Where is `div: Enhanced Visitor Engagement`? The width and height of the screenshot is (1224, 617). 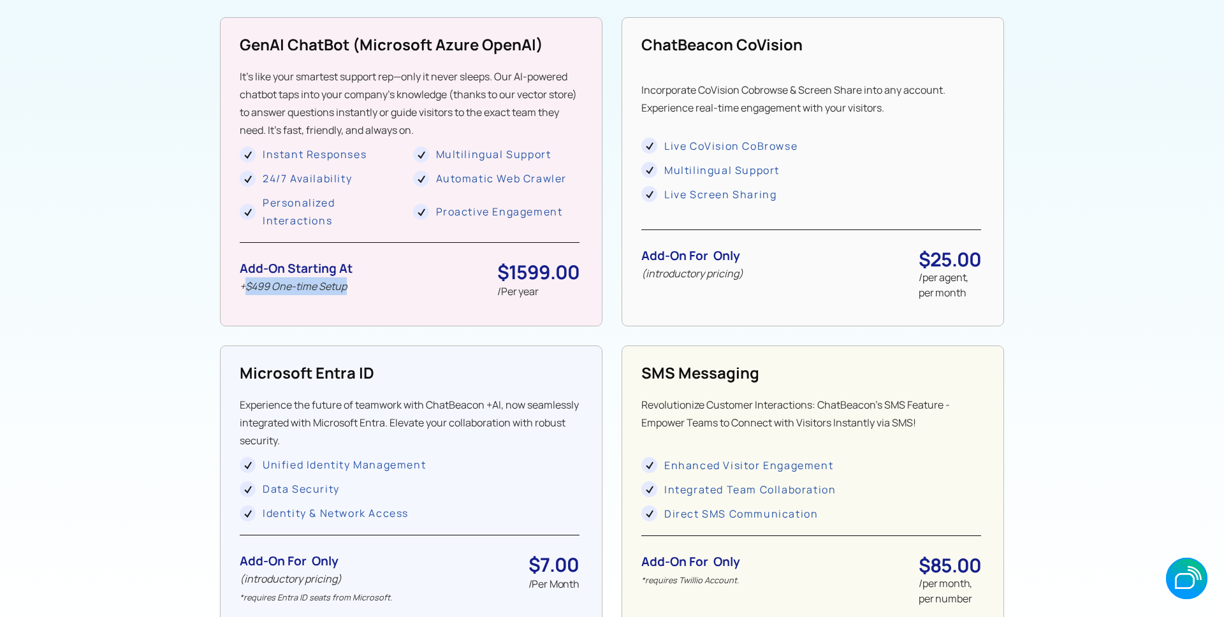 div: Enhanced Visitor Engagement is located at coordinates (748, 465).